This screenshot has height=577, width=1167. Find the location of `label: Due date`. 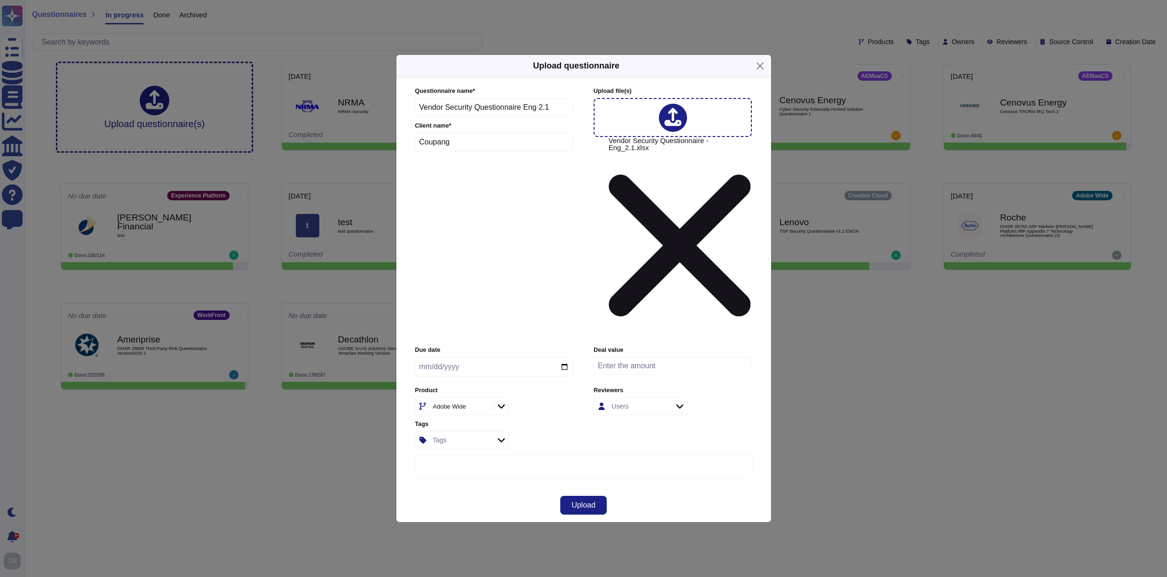

label: Due date is located at coordinates (494, 350).